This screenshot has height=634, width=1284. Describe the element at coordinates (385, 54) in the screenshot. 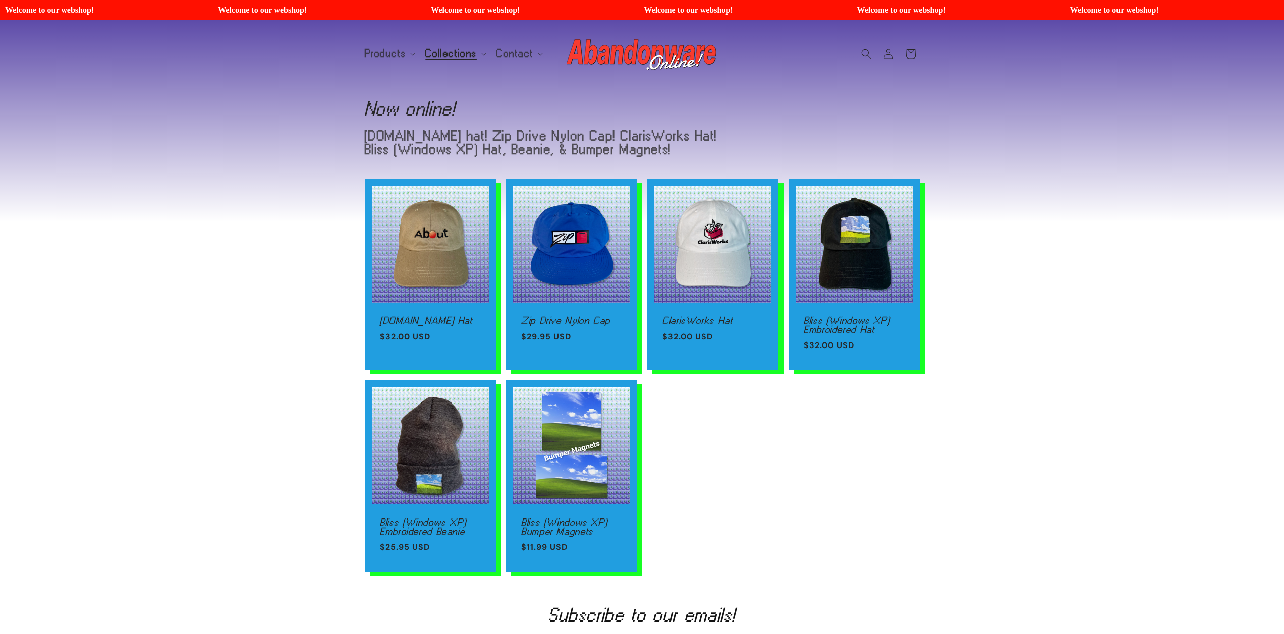

I see `span: Products` at that location.